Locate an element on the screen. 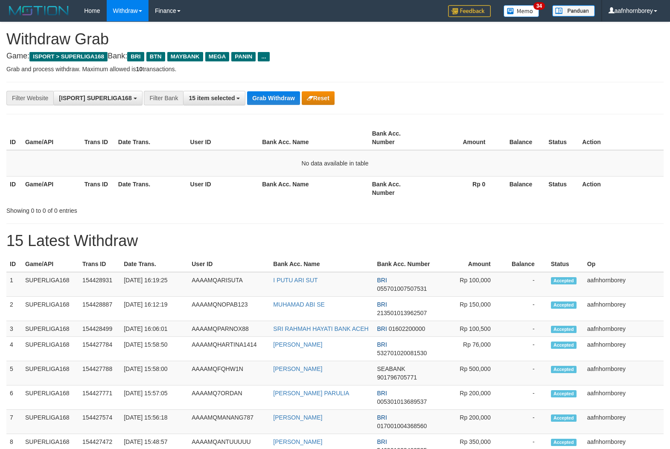 This screenshot has width=670, height=449. td: 154427771 is located at coordinates (99, 398).